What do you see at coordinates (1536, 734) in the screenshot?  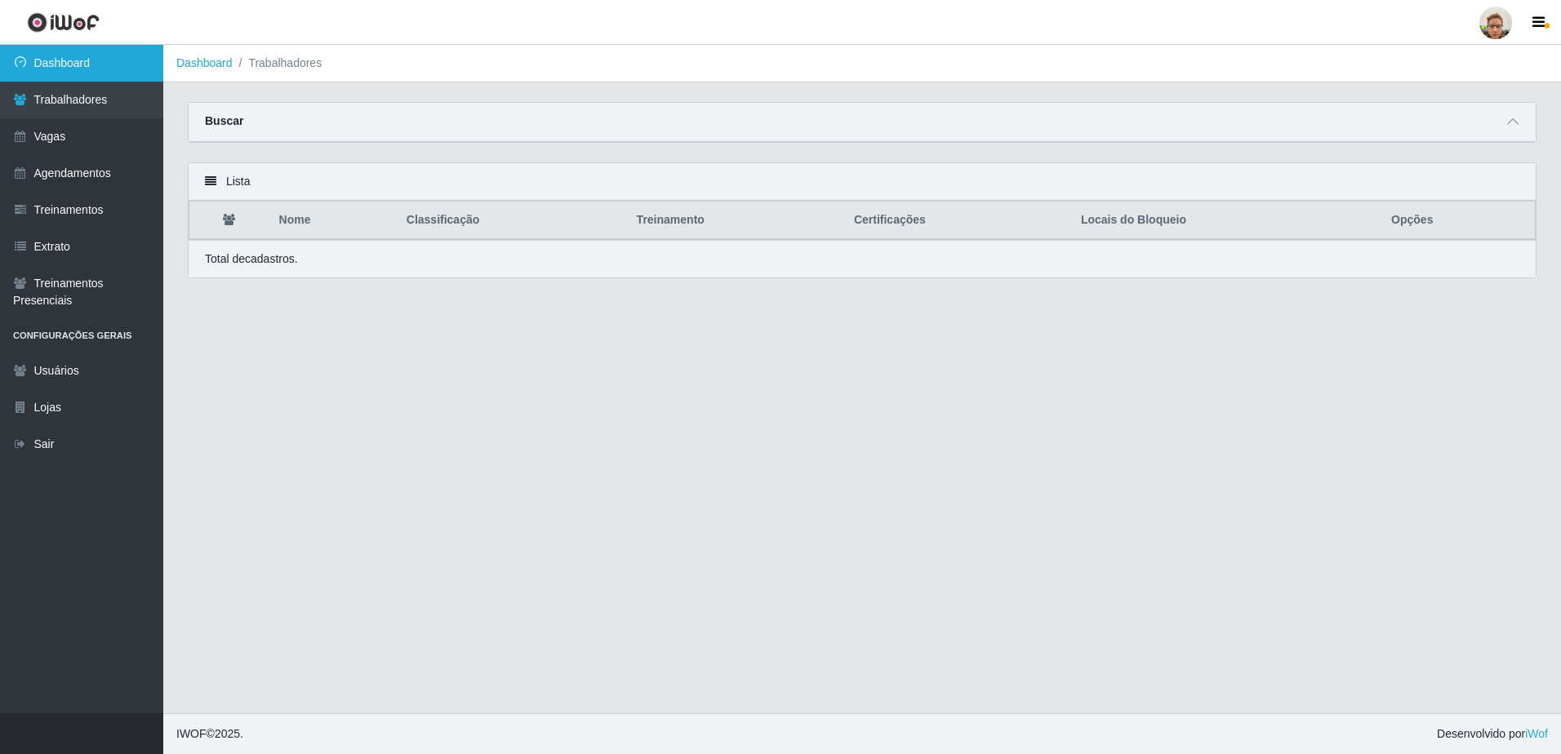 I see `a: iWof` at bounding box center [1536, 734].